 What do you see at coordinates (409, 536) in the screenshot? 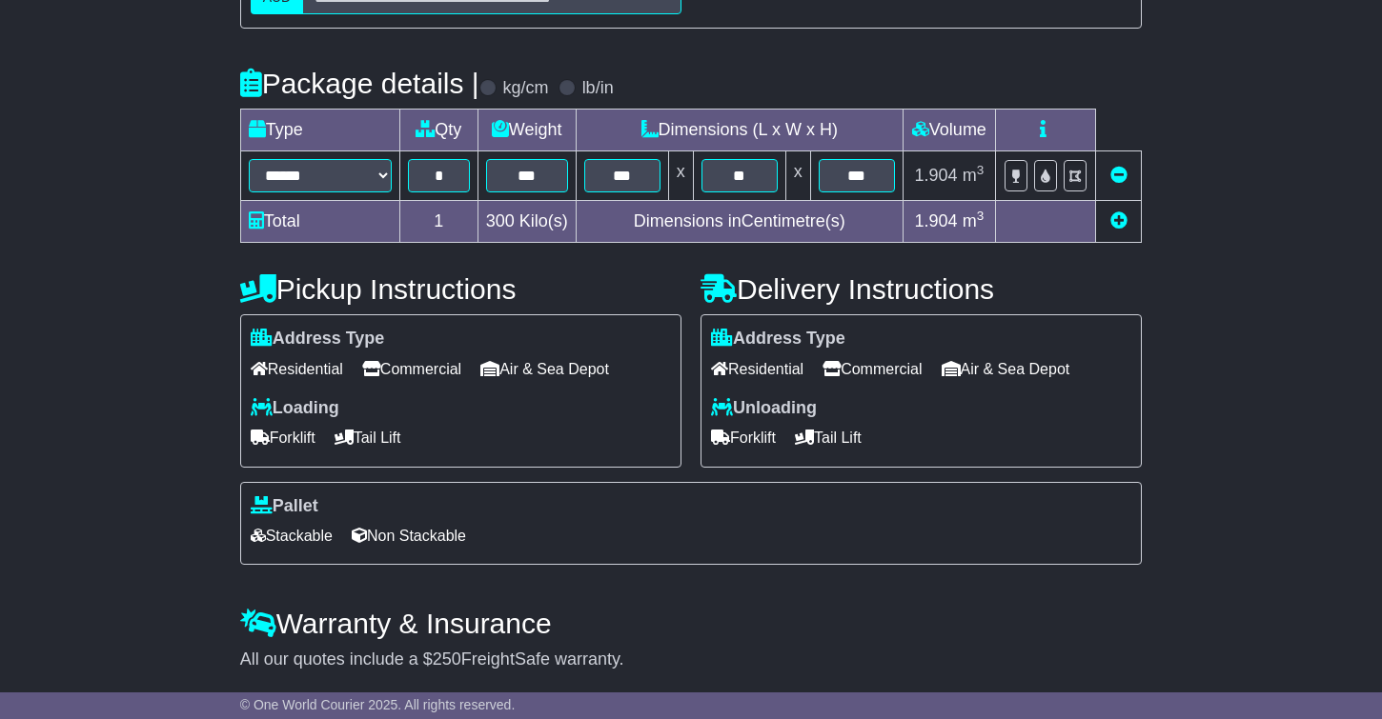
I see `span: Non Stackable` at bounding box center [409, 536].